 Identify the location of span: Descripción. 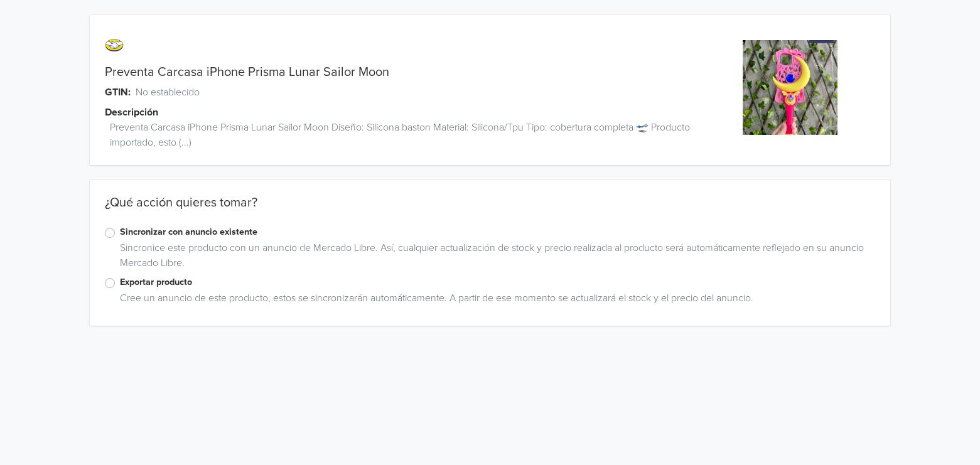
(131, 112).